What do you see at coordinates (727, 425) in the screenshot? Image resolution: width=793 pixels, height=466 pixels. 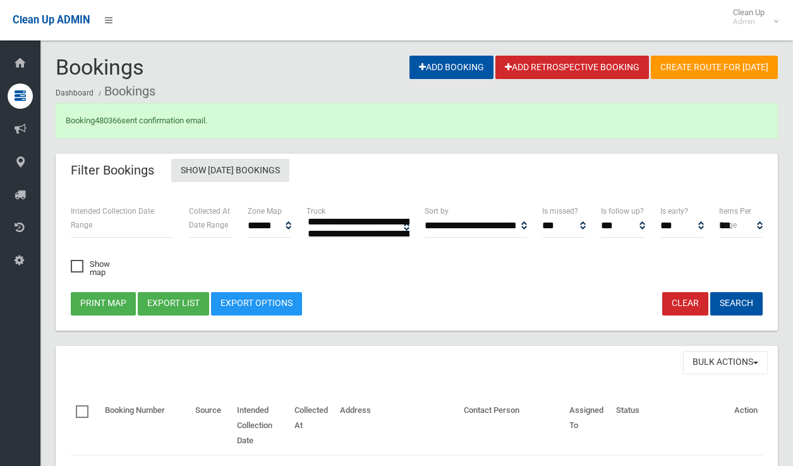 I see `th: Action` at bounding box center [727, 425].